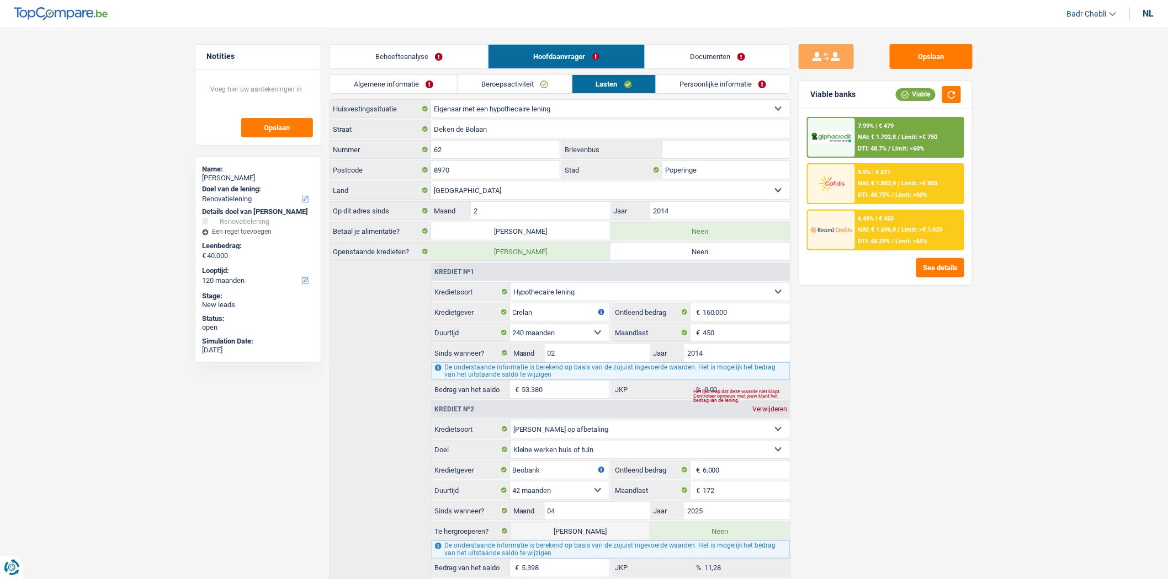 This screenshot has height=579, width=1168. What do you see at coordinates (257, 246) in the screenshot?
I see `label: Leenbedrag:` at bounding box center [257, 246].